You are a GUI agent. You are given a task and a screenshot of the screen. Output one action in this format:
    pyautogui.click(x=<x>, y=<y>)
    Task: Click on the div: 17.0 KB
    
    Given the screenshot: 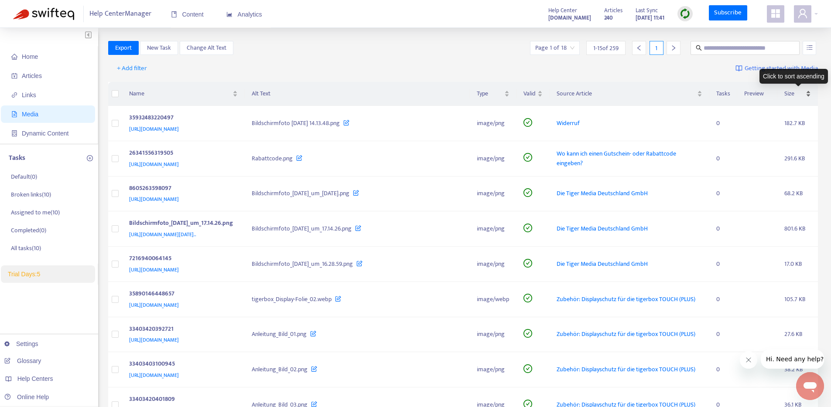 What is the action you would take?
    pyautogui.click(x=797, y=264)
    